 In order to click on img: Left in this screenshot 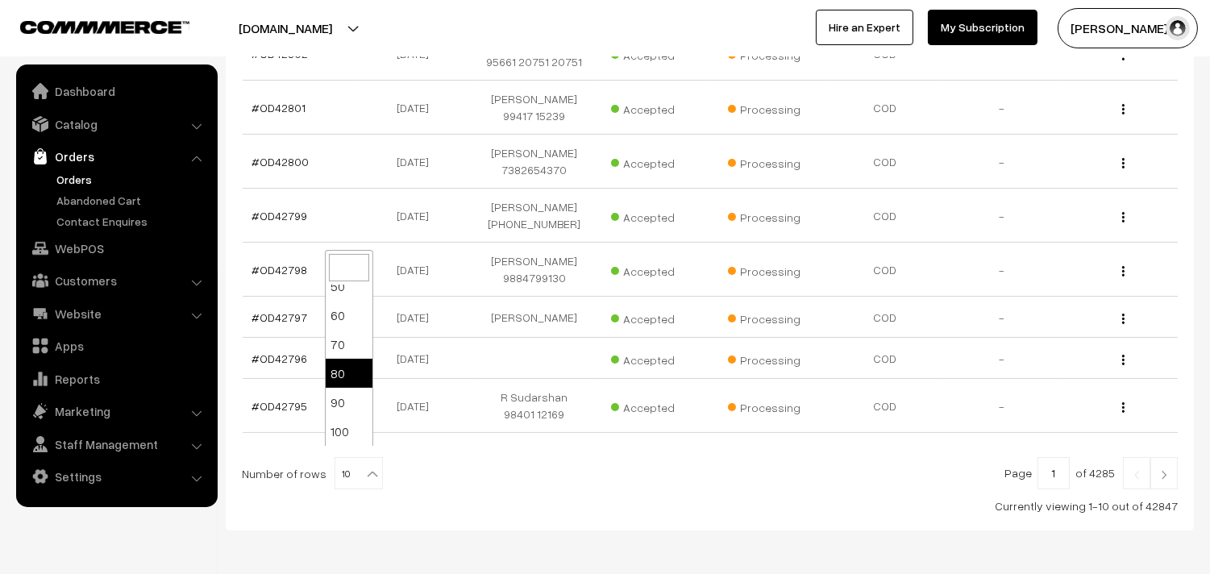, I will do `click(1137, 475)`.